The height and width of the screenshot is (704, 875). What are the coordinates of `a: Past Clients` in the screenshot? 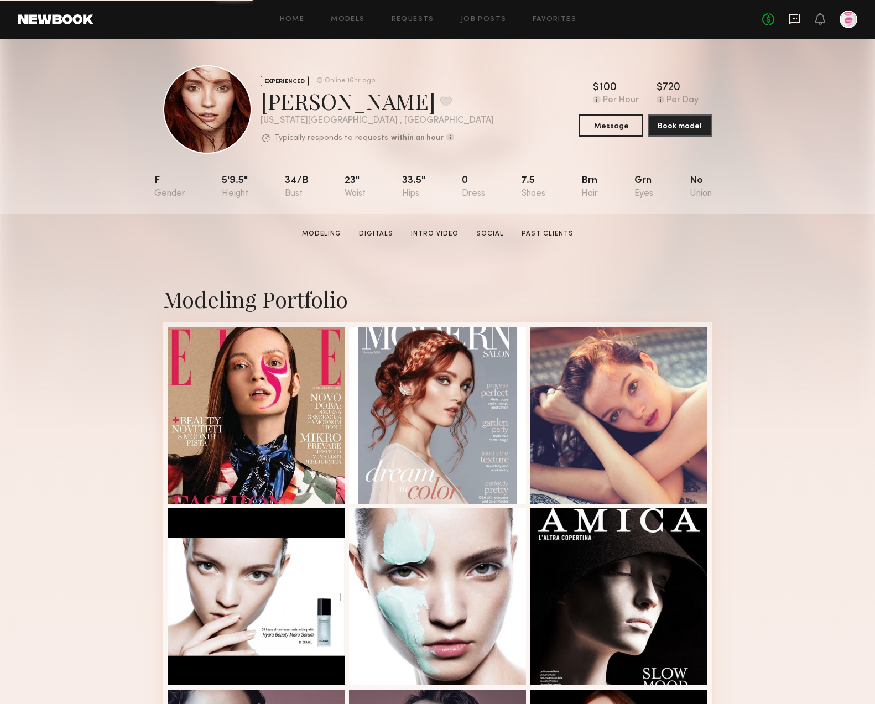 It's located at (547, 234).